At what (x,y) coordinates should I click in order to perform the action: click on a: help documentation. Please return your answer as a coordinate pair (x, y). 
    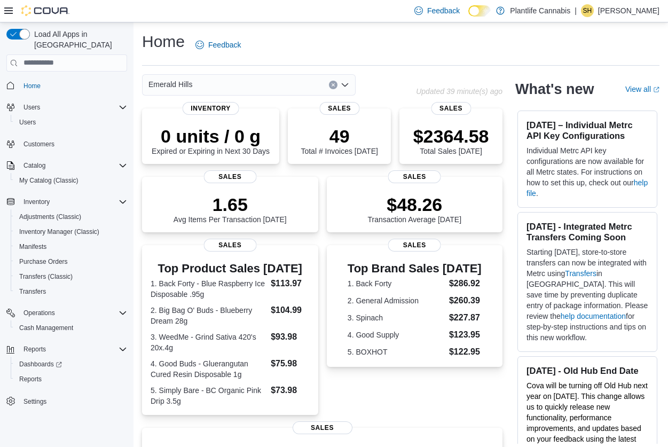
    Looking at the image, I should click on (594, 316).